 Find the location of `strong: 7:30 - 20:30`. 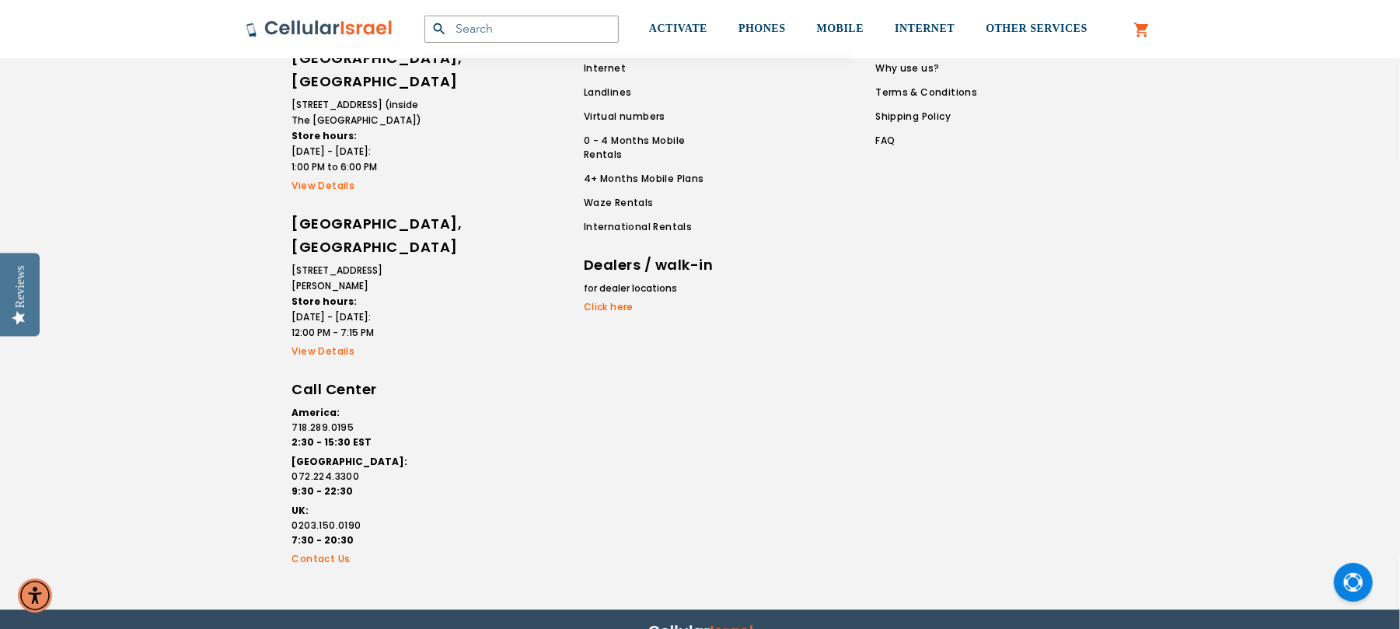

strong: 7:30 - 20:30 is located at coordinates (323, 540).